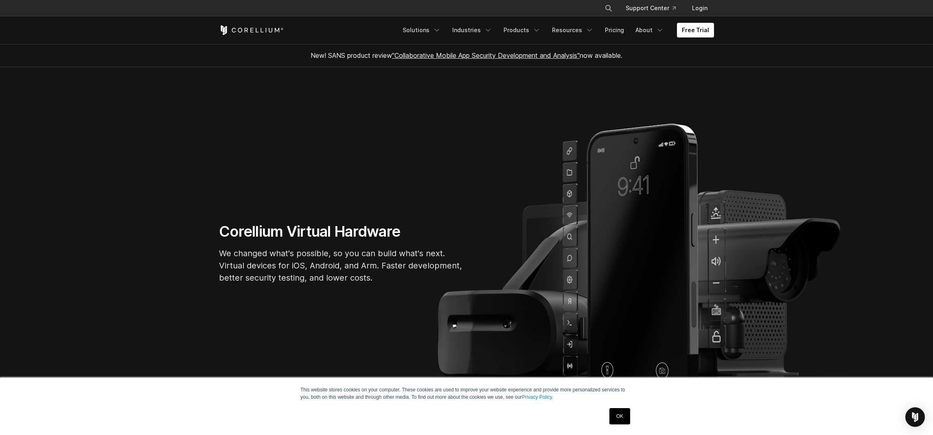 Image resolution: width=933 pixels, height=435 pixels. Describe the element at coordinates (619, 416) in the screenshot. I see `a: OK` at that location.